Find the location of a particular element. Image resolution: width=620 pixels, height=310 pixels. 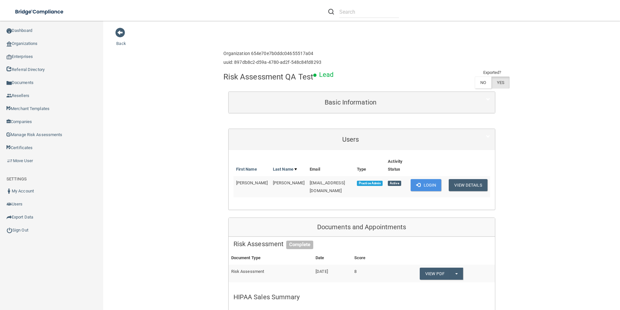

a: First Name is located at coordinates (247, 169).